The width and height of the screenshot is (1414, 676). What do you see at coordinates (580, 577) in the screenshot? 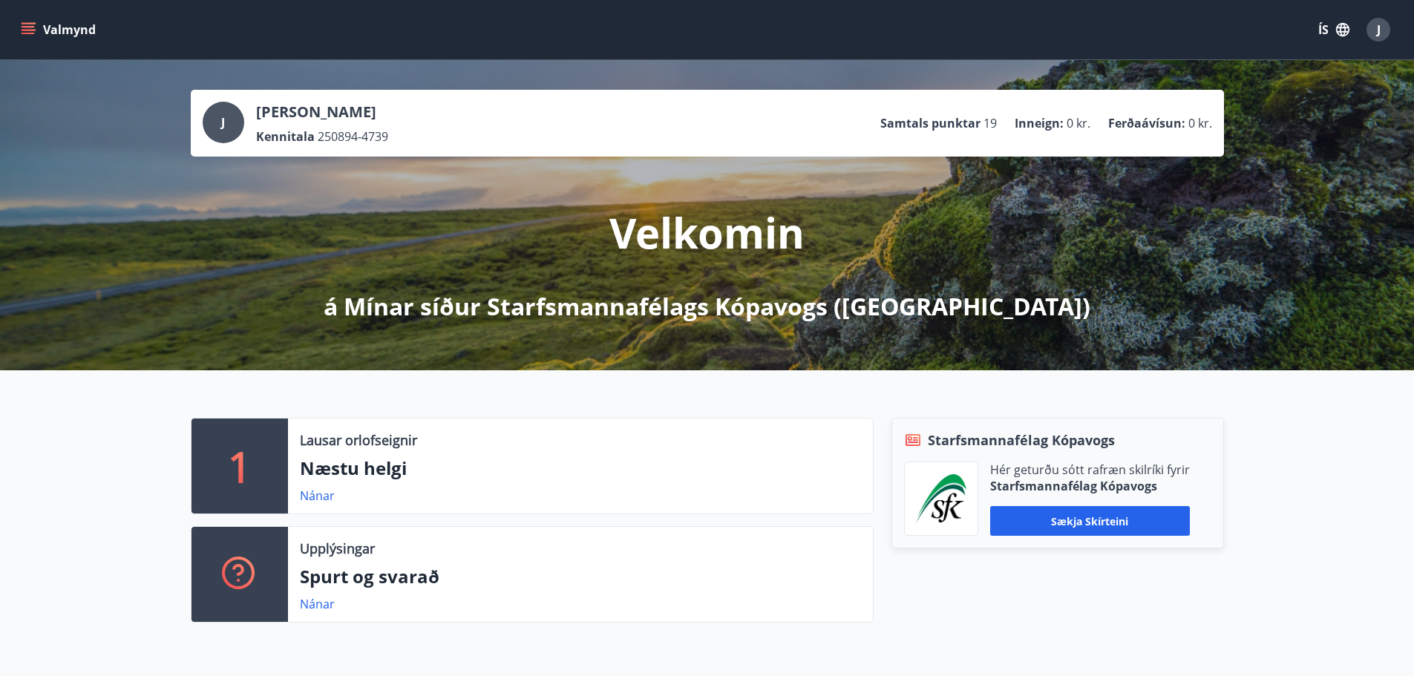
I see `p: Spurt og svarað` at bounding box center [580, 577].